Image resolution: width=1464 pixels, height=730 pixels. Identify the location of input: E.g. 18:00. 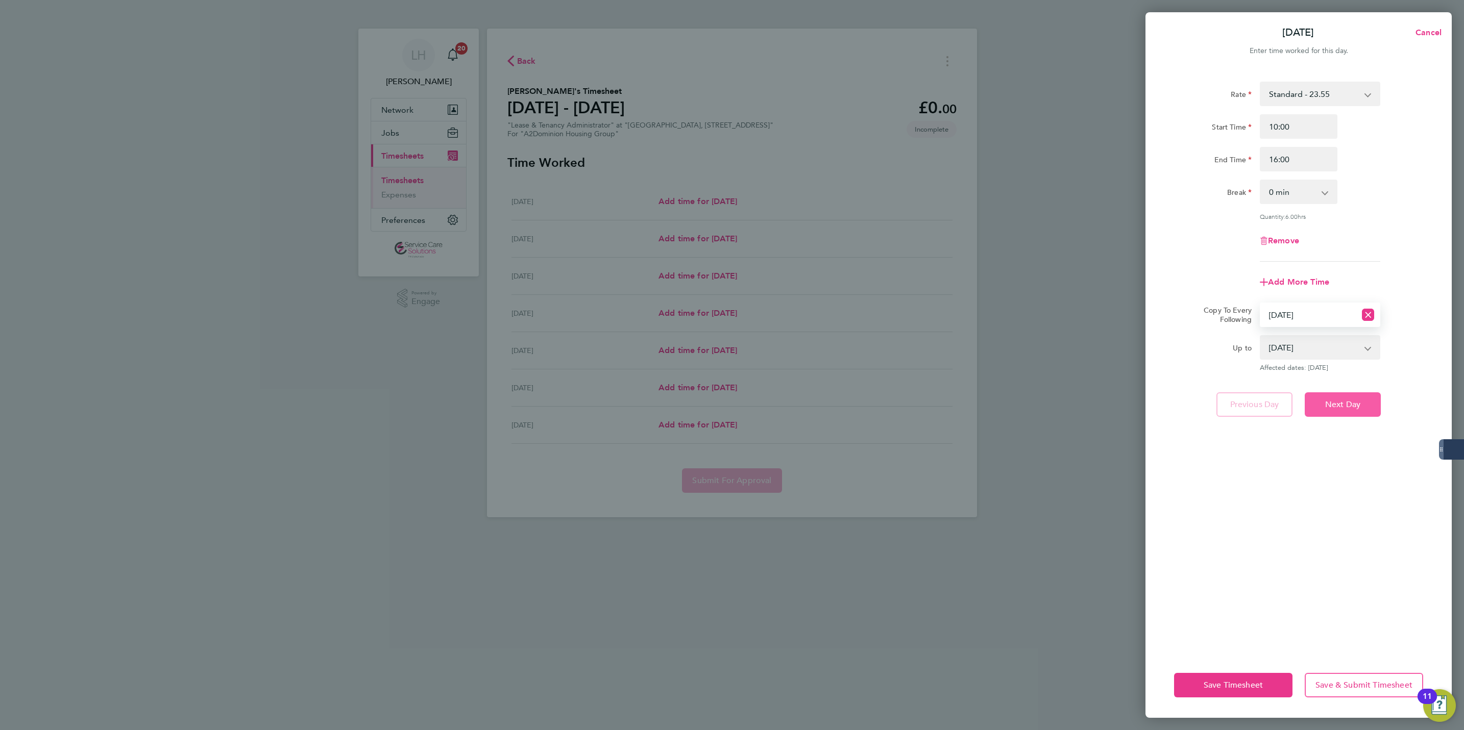
(1298, 159).